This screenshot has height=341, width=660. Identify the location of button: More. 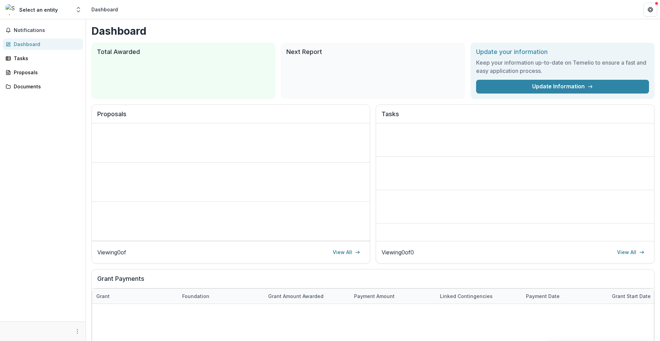
(77, 331).